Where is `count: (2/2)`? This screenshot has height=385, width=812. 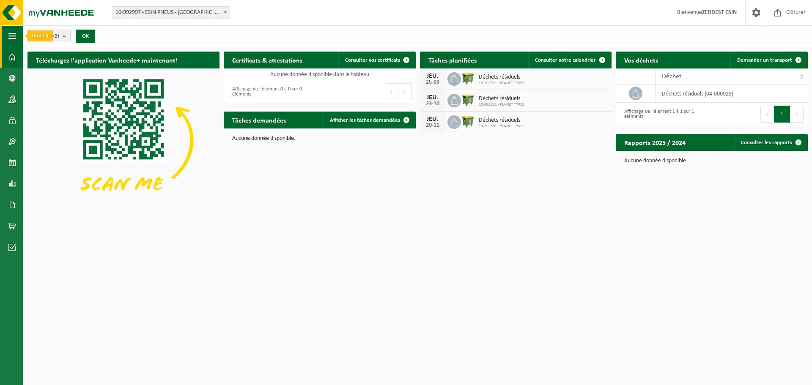 count: (2/2) is located at coordinates (53, 36).